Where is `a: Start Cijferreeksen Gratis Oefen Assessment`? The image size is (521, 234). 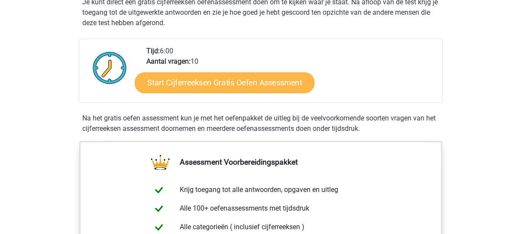 a: Start Cijferreeksen Gratis Oefen Assessment is located at coordinates (225, 82).